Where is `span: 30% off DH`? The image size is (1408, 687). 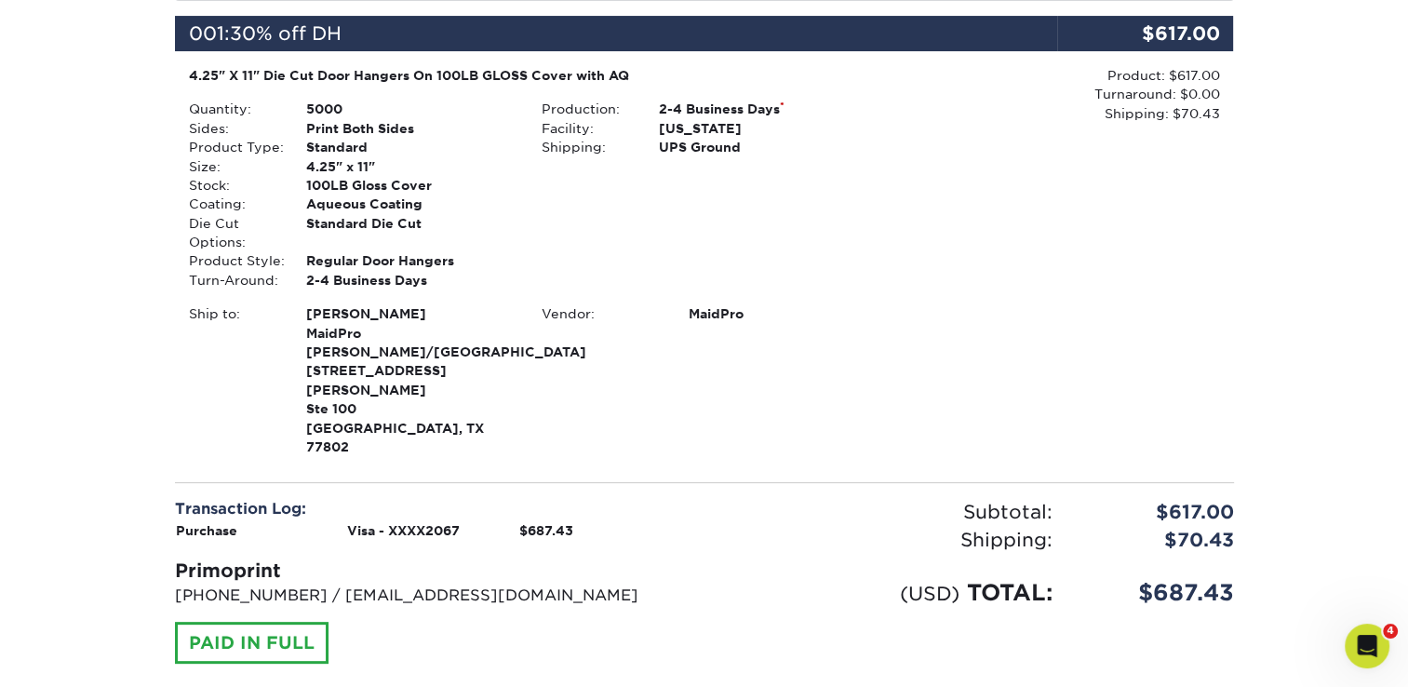
span: 30% off DH is located at coordinates (286, 33).